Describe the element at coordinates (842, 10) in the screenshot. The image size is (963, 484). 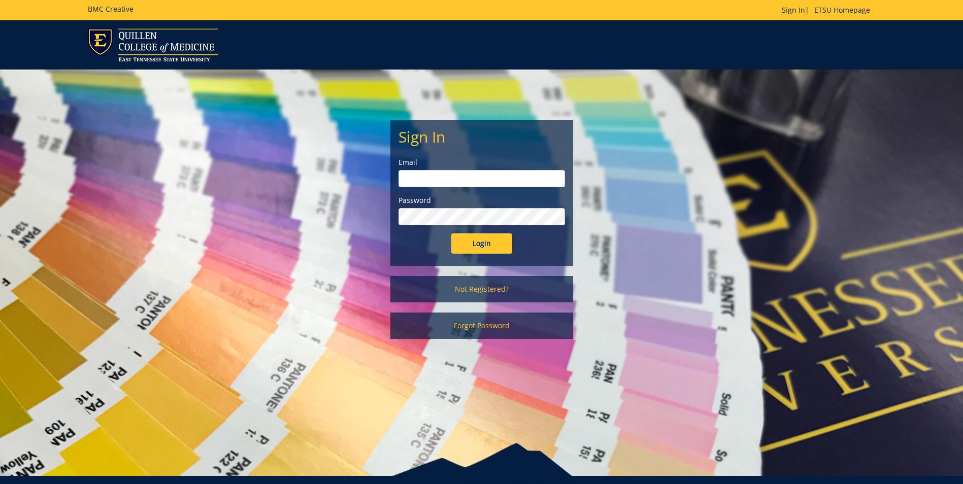
I see `a: ETSU Homepage` at that location.